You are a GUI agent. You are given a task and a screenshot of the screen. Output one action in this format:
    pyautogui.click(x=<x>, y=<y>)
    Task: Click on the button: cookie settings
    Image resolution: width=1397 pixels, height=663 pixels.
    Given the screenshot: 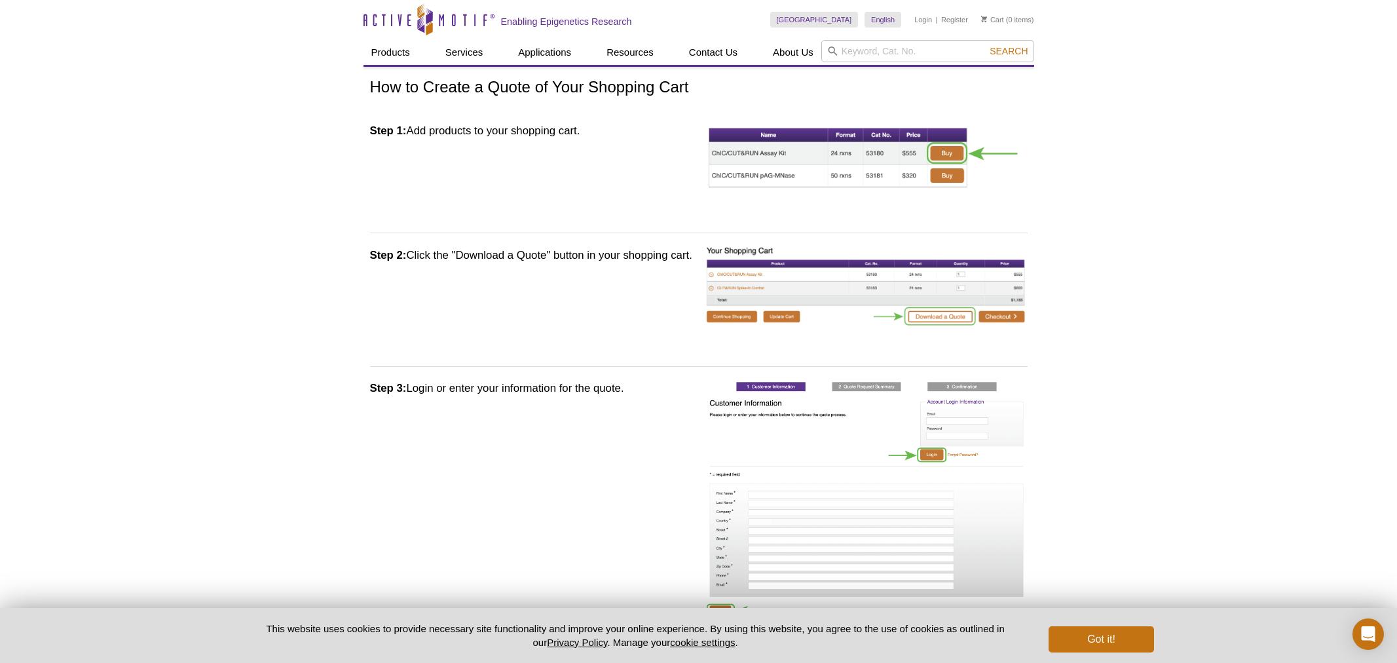 What is the action you would take?
    pyautogui.click(x=702, y=642)
    